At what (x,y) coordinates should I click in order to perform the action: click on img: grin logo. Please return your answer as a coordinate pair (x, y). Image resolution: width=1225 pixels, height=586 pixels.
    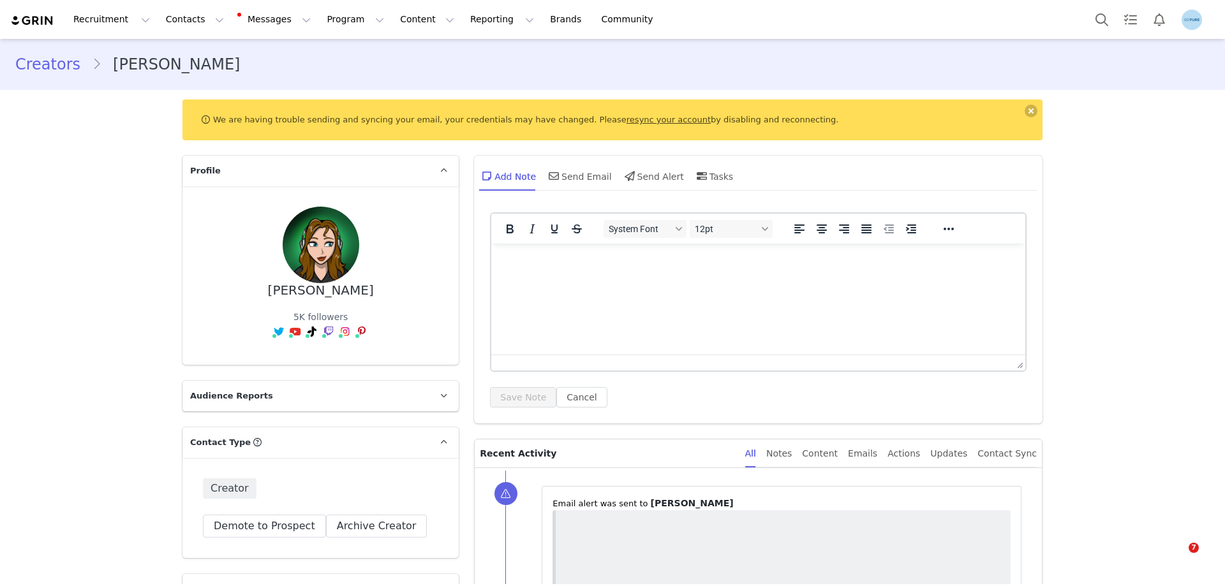
    Looking at the image, I should click on (33, 20).